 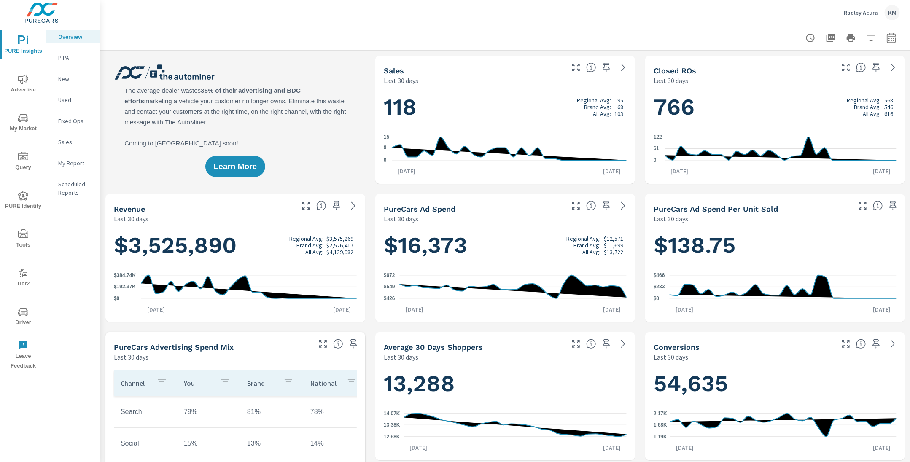 What do you see at coordinates (73, 79) in the screenshot?
I see `div: New` at bounding box center [73, 79].